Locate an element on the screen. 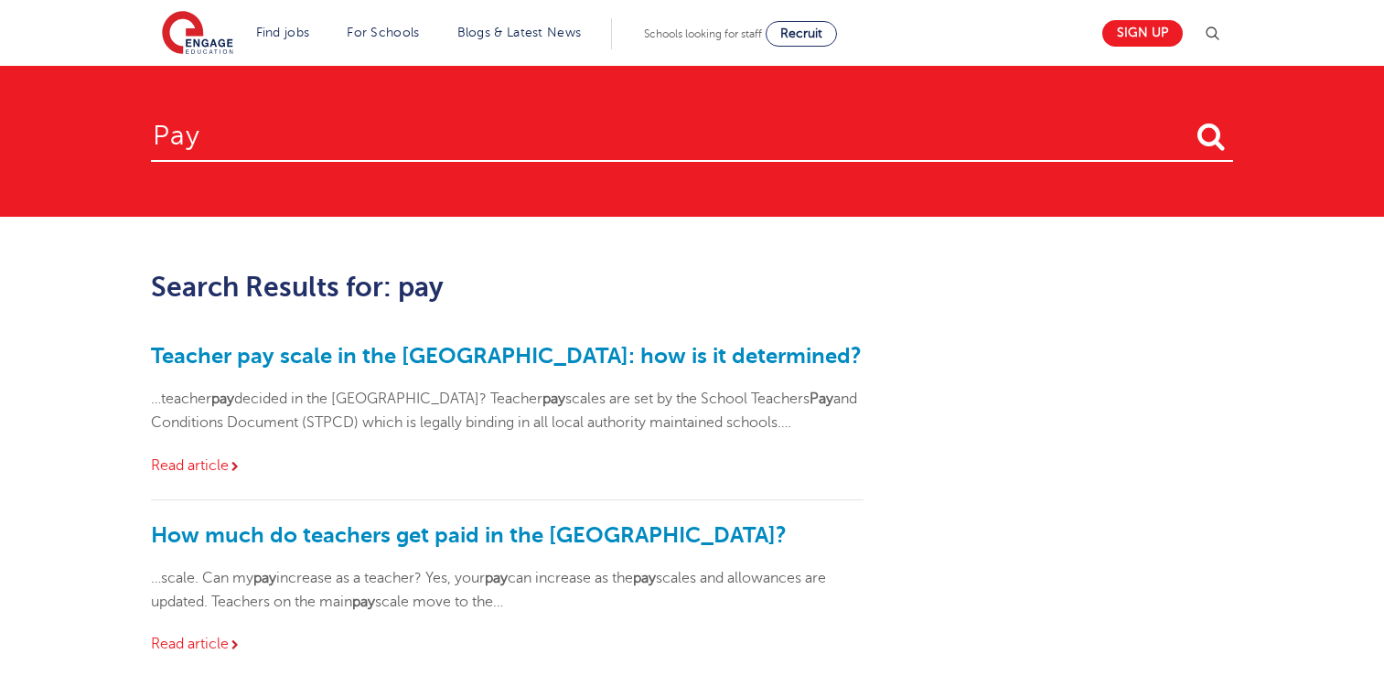 The width and height of the screenshot is (1384, 675). a: Blogs & Latest News is located at coordinates (519, 32).